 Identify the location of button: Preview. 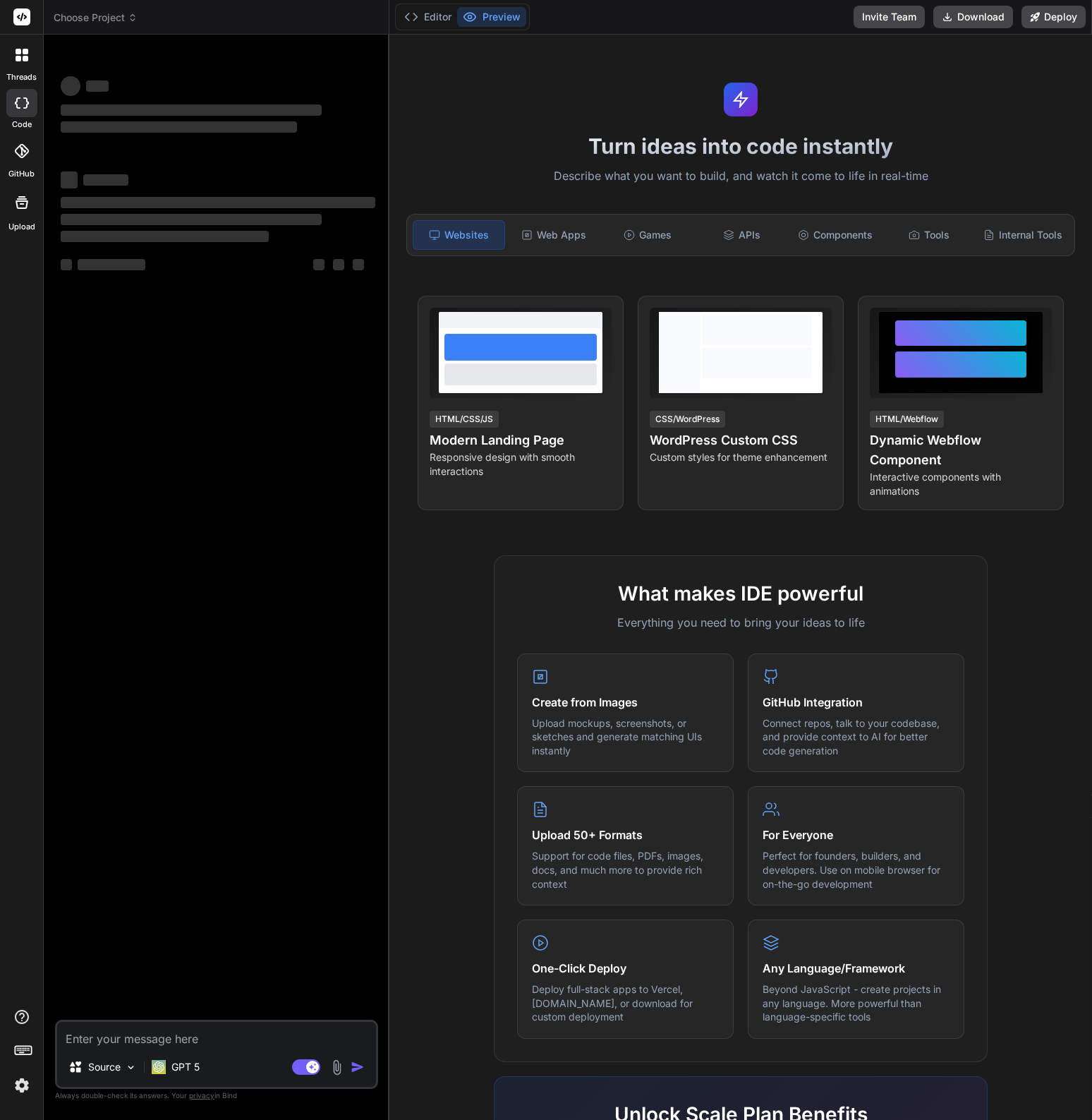
(492, 17).